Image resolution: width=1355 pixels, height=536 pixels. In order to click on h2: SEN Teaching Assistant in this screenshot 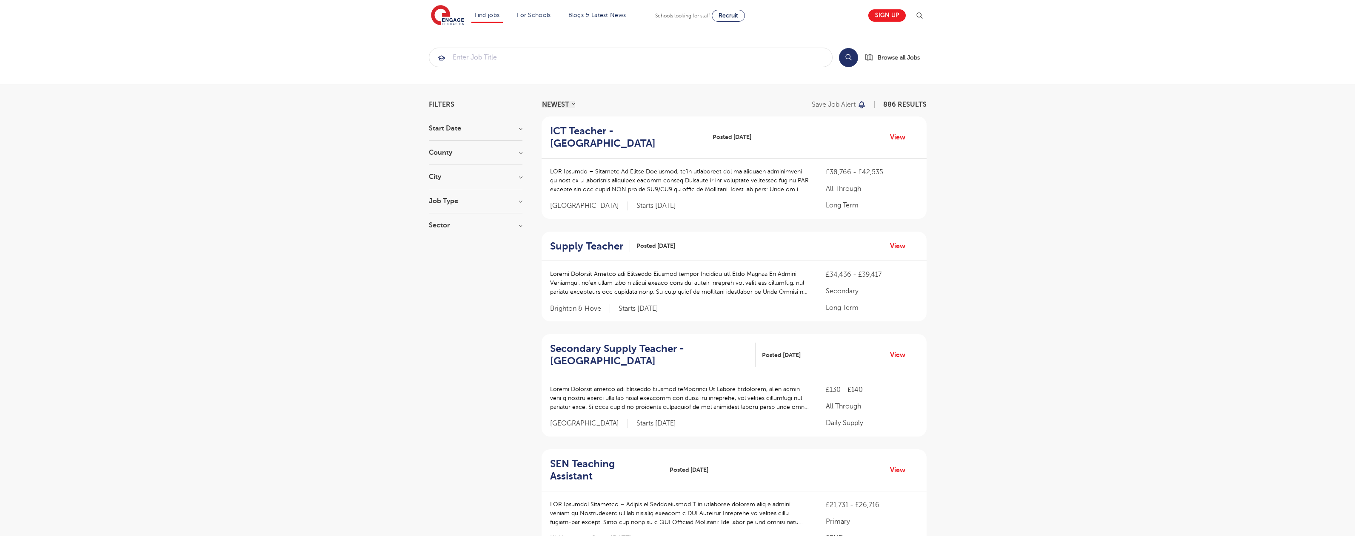, I will do `click(603, 471)`.